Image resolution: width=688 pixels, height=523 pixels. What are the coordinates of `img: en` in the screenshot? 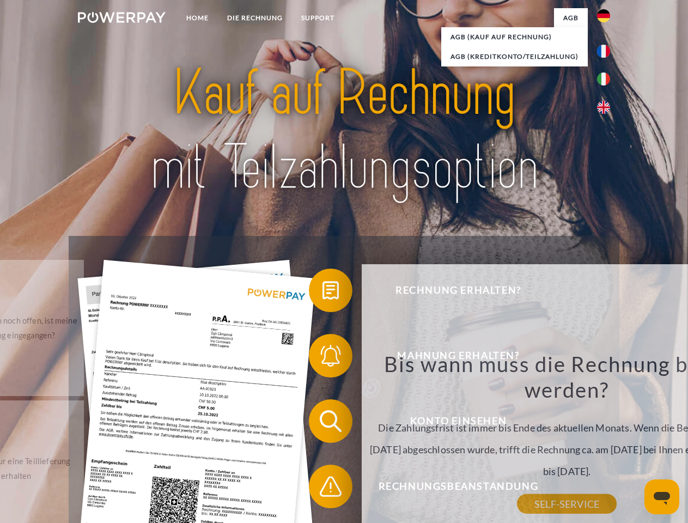 It's located at (604, 107).